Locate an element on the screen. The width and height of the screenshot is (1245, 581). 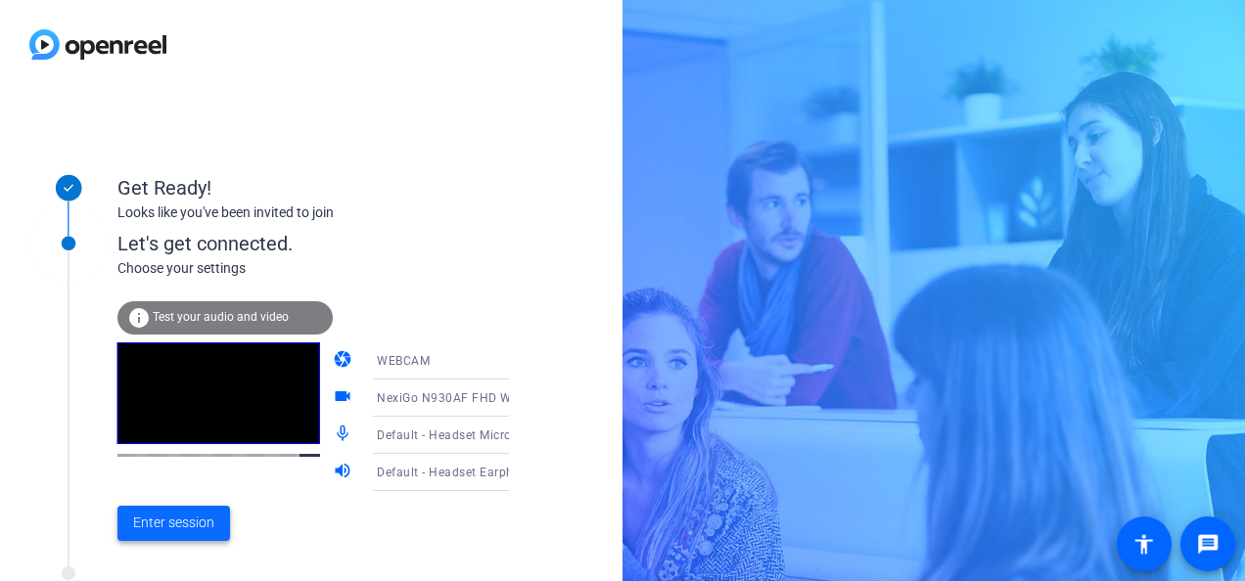
span: Default - Headset Microphone (Jabra EVOLVE 20 MS) is located at coordinates (529, 435).